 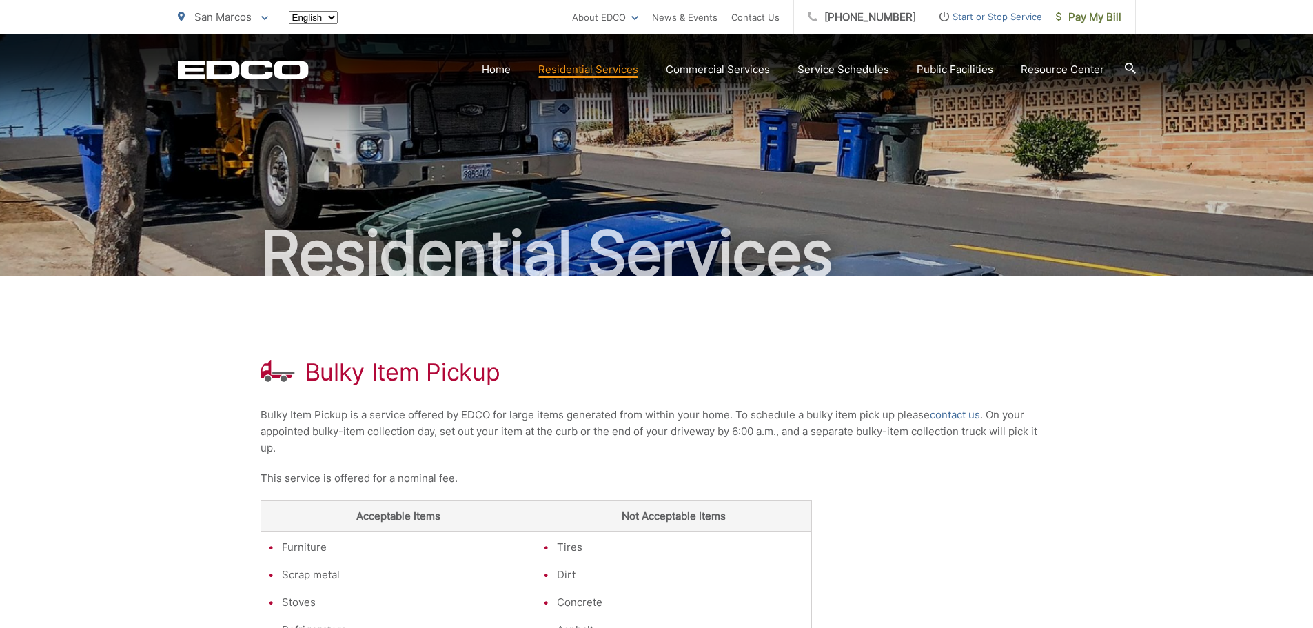 What do you see at coordinates (674, 516) in the screenshot?
I see `strong: Not Acceptable Items` at bounding box center [674, 516].